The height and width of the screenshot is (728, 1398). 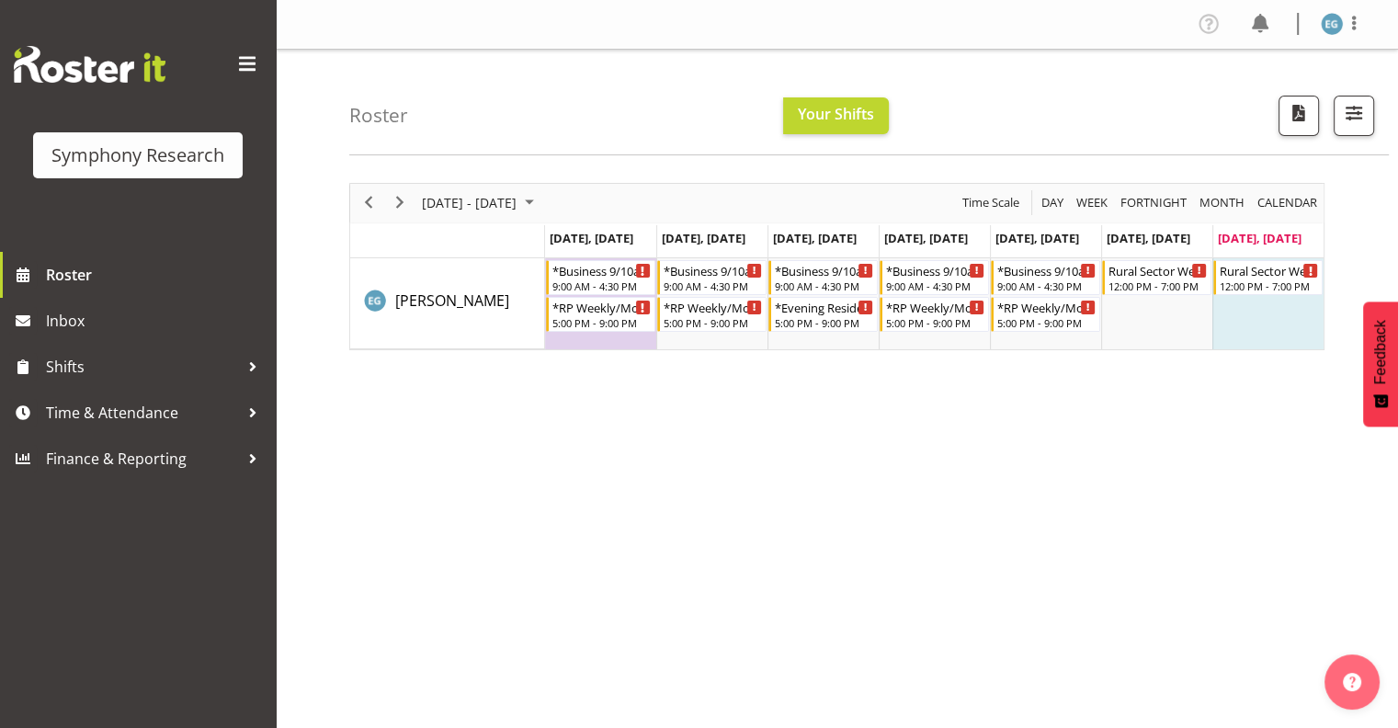 I want to click on button: Timeline Month, so click(x=1222, y=202).